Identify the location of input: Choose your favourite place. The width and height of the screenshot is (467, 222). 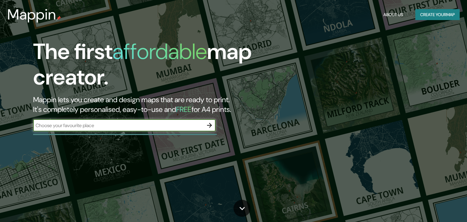
(118, 125).